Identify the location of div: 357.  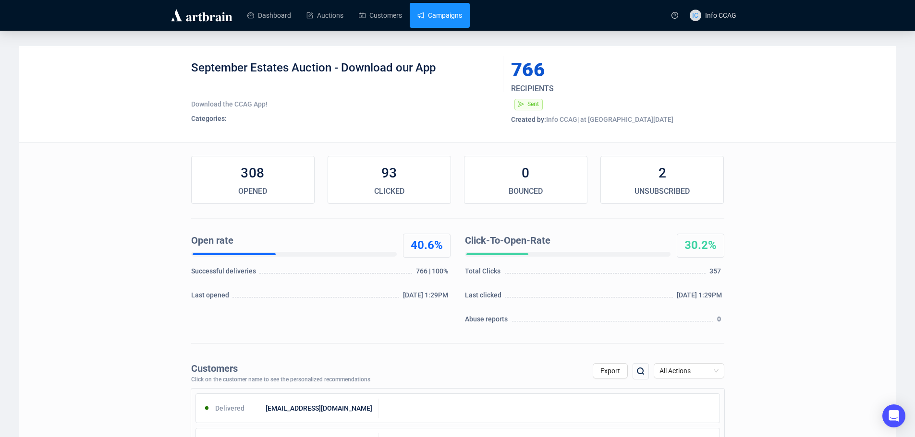
(716, 274).